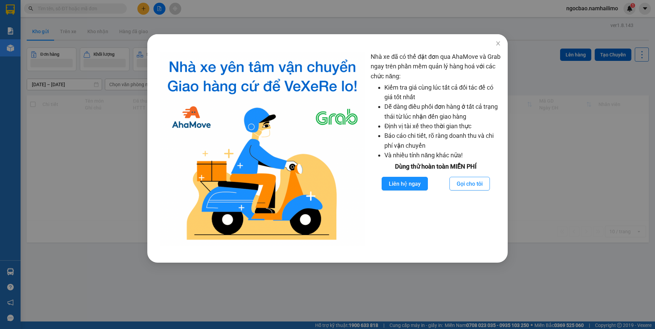 Image resolution: width=655 pixels, height=329 pixels. I want to click on button: Gọi cho tôi, so click(470, 184).